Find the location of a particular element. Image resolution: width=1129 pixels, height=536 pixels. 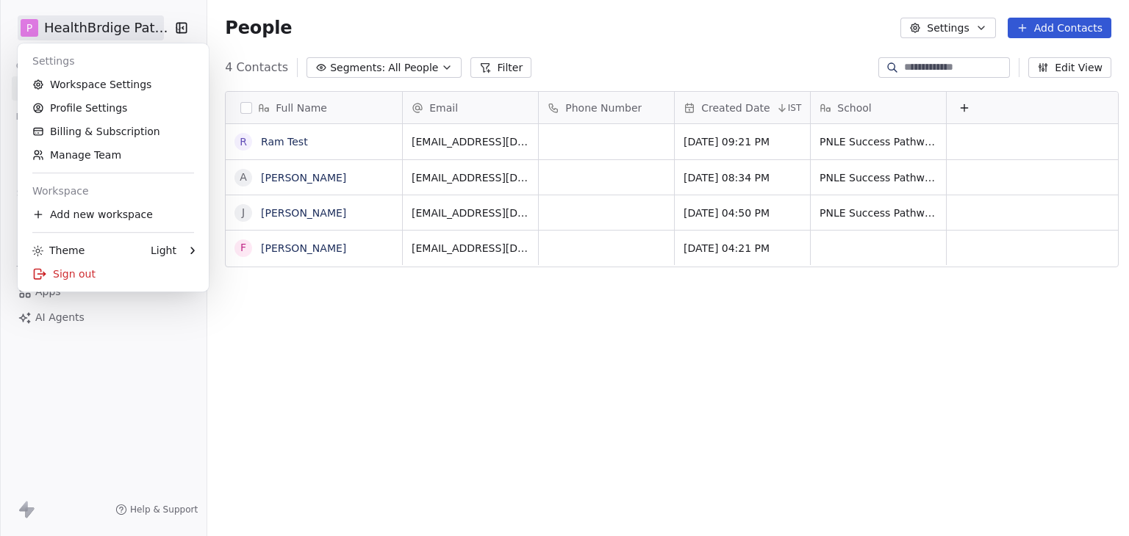

a: Billing & Subscription is located at coordinates (113, 132).